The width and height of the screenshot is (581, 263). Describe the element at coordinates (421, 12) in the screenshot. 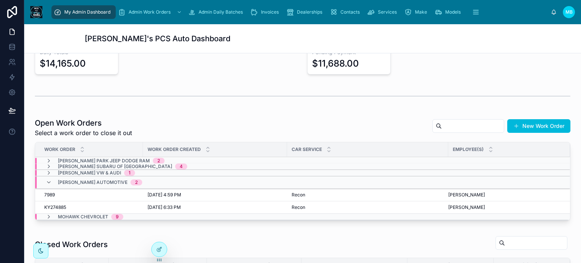

I see `span: Make` at that location.